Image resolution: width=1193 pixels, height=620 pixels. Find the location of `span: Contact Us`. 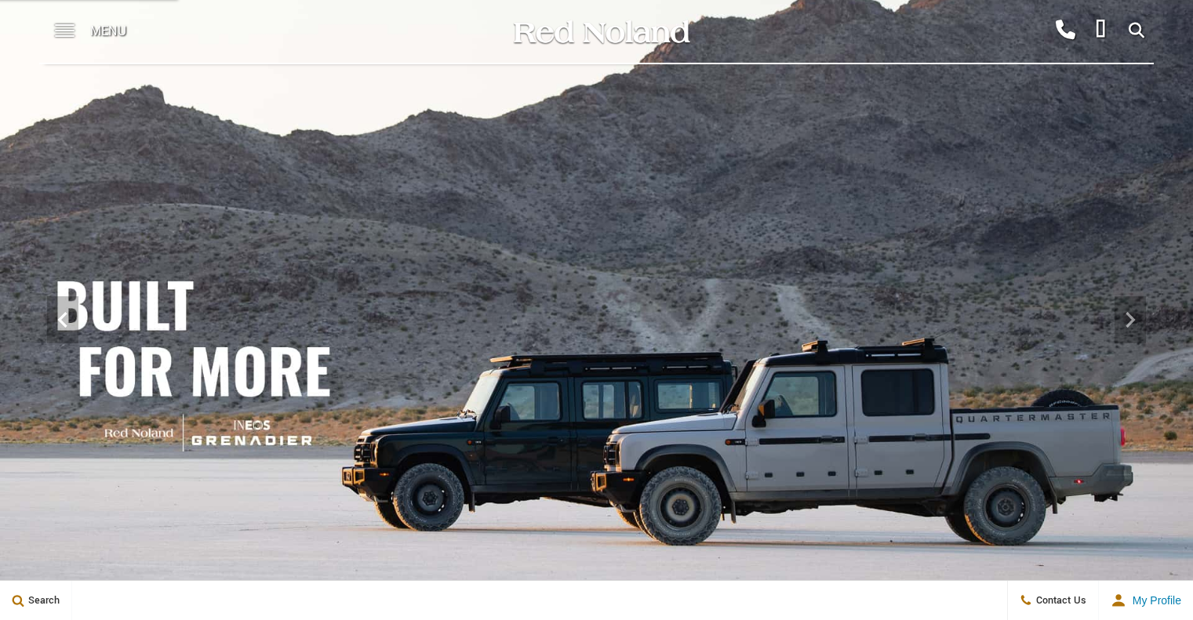

span: Contact Us is located at coordinates (1059, 601).